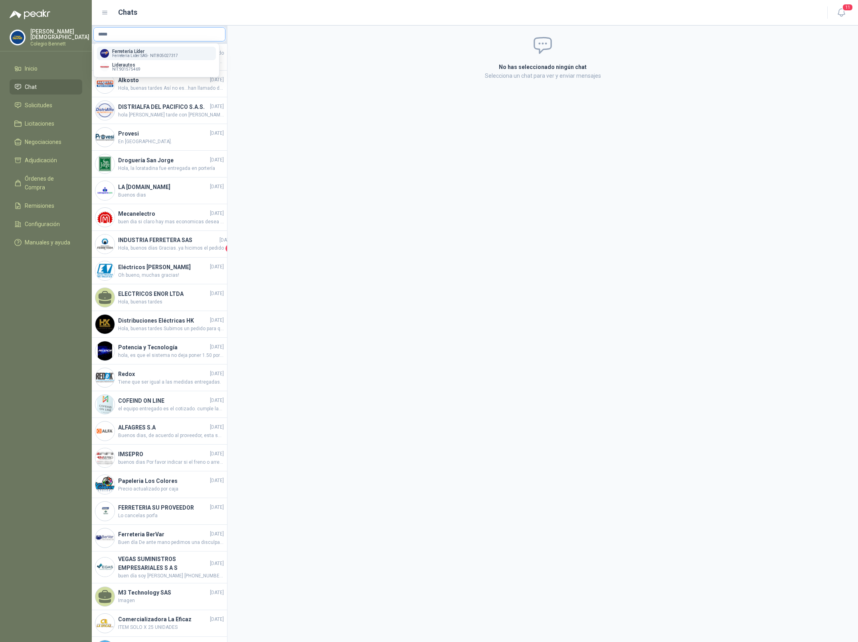 This screenshot has width=858, height=642. I want to click on h4: Potencia y Tecnología, so click(163, 348).